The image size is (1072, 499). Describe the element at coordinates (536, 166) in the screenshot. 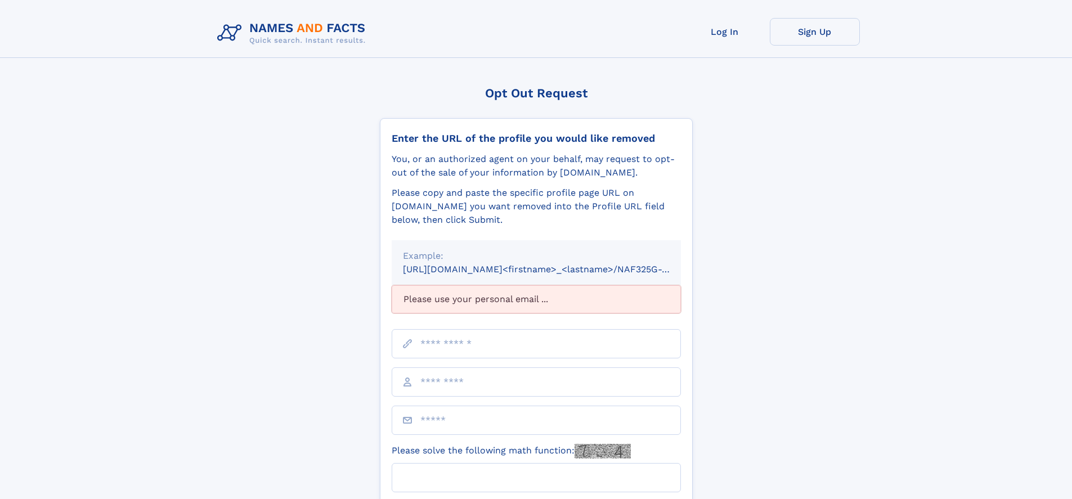

I see `div: You, or an authorized agent on your behalf, may request to opt-out of the sale of your informatio...` at that location.